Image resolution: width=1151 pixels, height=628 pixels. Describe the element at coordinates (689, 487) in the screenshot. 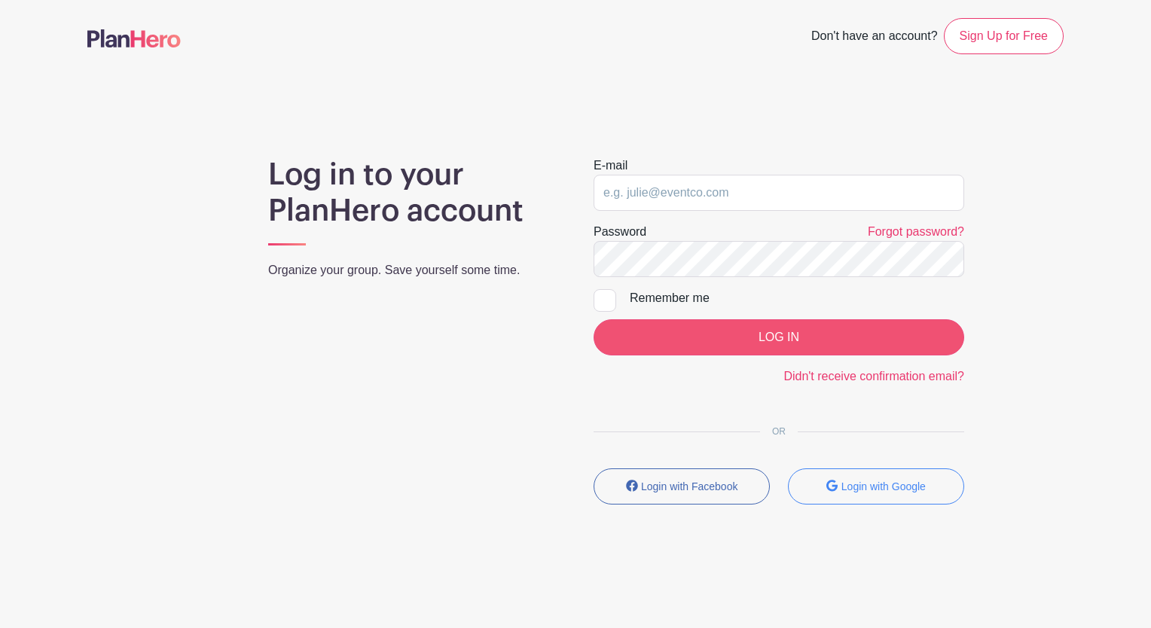

I see `small: Login with Facebook` at that location.